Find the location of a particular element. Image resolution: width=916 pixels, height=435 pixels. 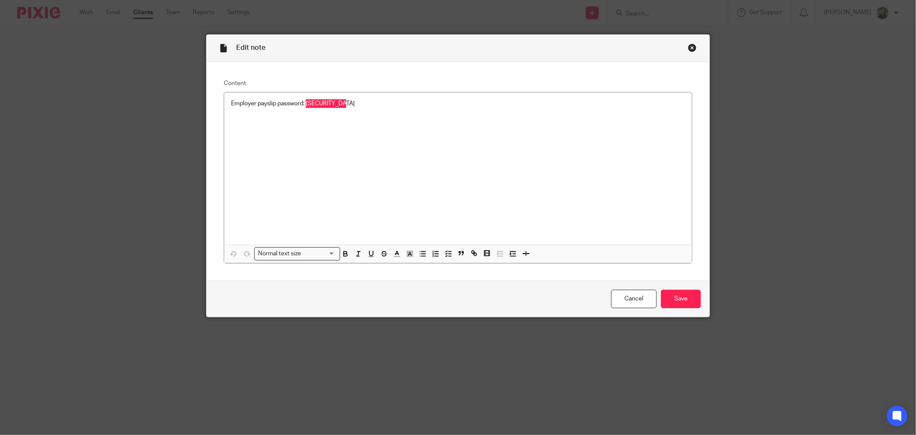

label: Content is located at coordinates (458, 83).